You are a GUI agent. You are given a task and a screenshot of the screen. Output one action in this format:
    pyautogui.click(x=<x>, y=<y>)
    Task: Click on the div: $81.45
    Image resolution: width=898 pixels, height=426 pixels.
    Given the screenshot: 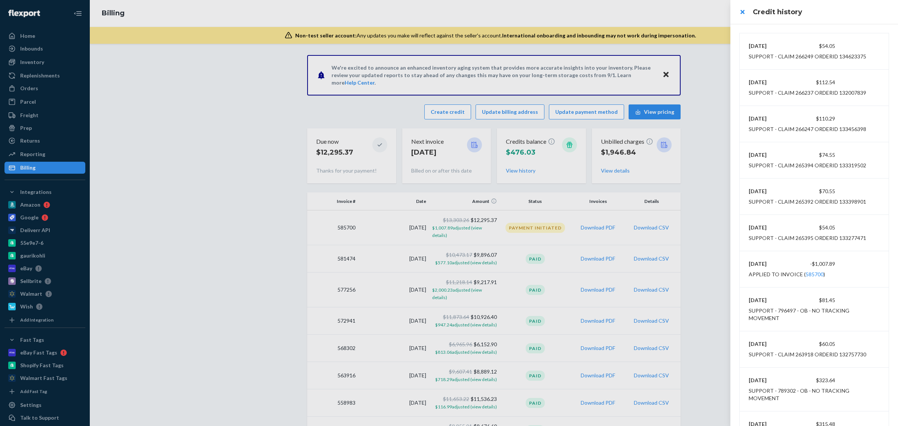 What is the action you would take?
    pyautogui.click(x=813, y=300)
    